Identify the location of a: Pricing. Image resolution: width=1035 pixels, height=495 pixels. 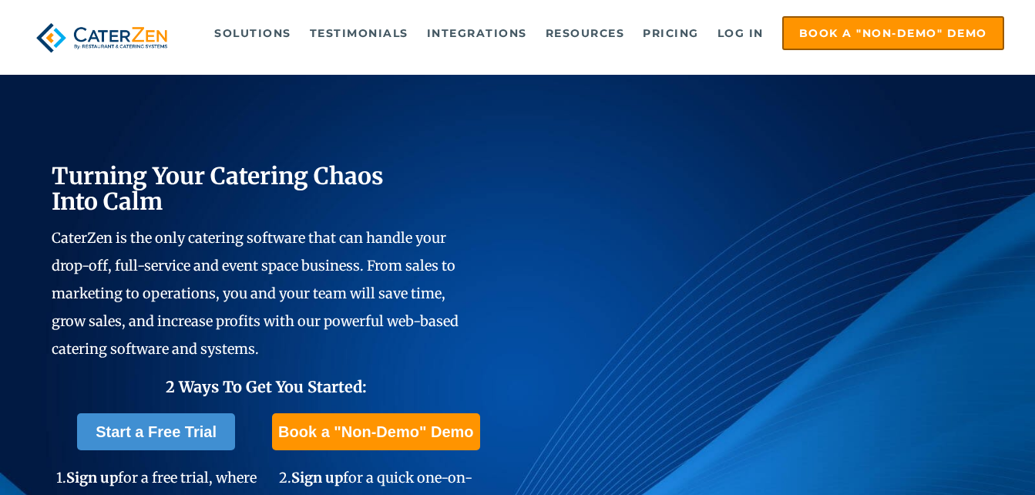
(670, 33).